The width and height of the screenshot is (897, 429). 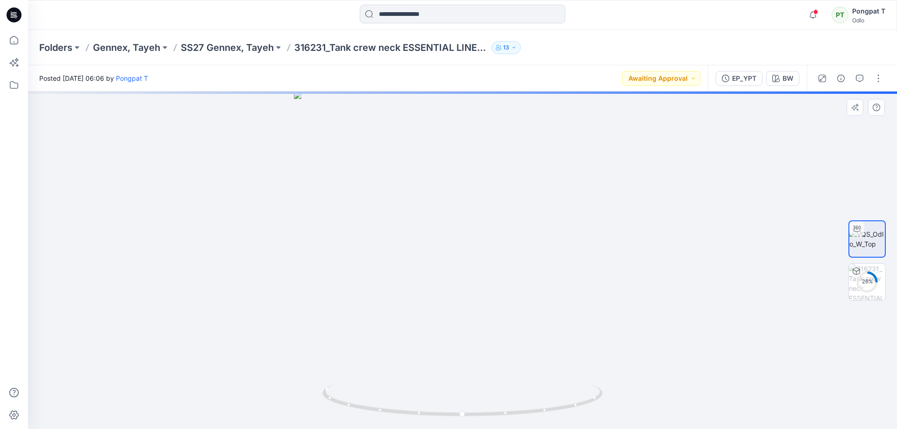 What do you see at coordinates (867, 282) in the screenshot?
I see `img: 316231_Tank crew neck ESSENTIAL LINENCOOL_EP_YPT BW` at bounding box center [867, 282].